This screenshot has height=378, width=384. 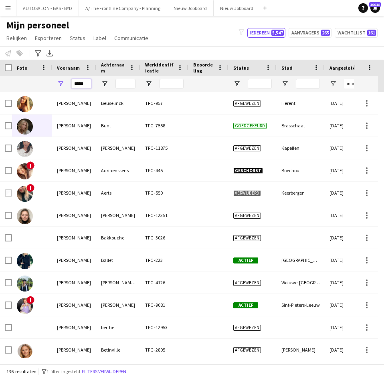 What do you see at coordinates (118, 103) in the screenshot?
I see `div: Beuselinck` at bounding box center [118, 103].